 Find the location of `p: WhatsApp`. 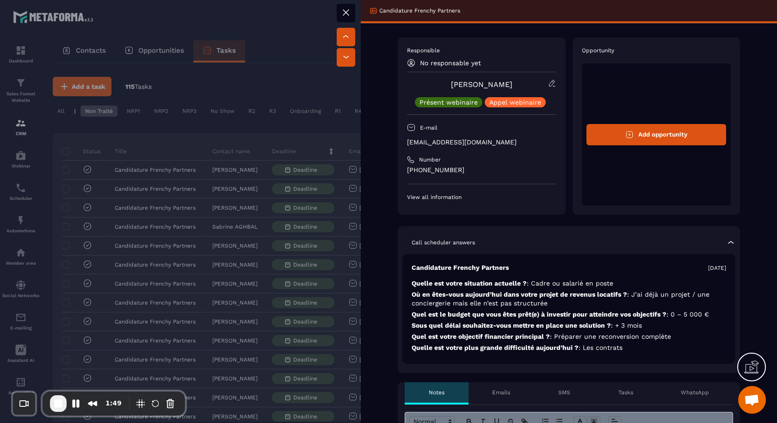

p: WhatsApp is located at coordinates (695, 392).